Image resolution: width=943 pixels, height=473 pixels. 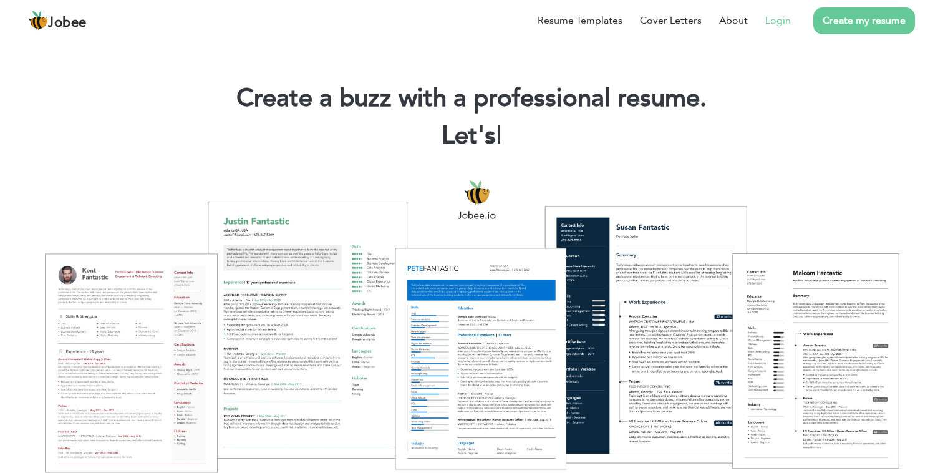 I want to click on h1: Create a buzz with a professional resume., so click(x=472, y=99).